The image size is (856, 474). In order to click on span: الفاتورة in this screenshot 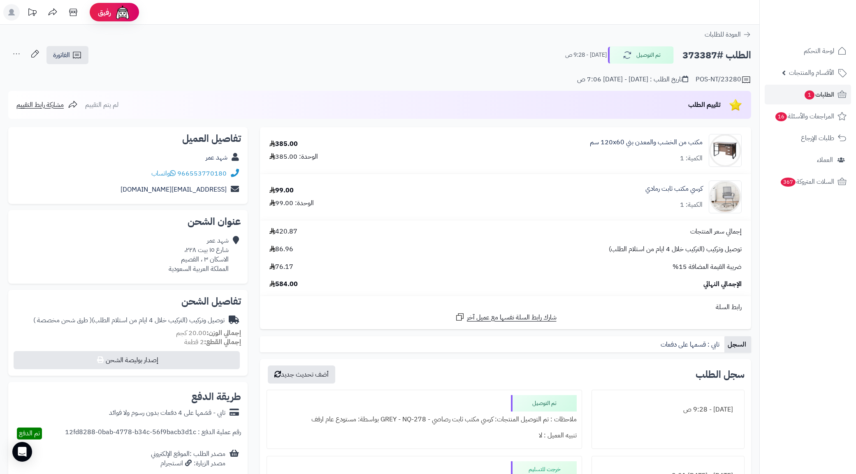, I will do `click(61, 55)`.